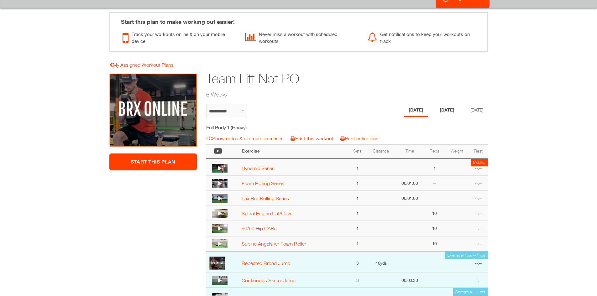  What do you see at coordinates (409, 280) in the screenshot?
I see `td: 00:00:30` at bounding box center [409, 280].